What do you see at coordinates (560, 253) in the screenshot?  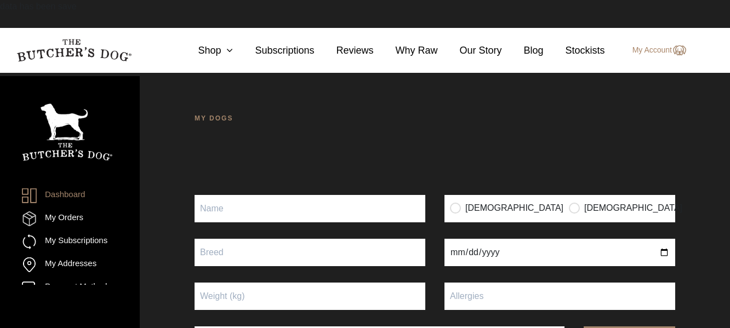 I see `input: Birthday` at bounding box center [560, 253].